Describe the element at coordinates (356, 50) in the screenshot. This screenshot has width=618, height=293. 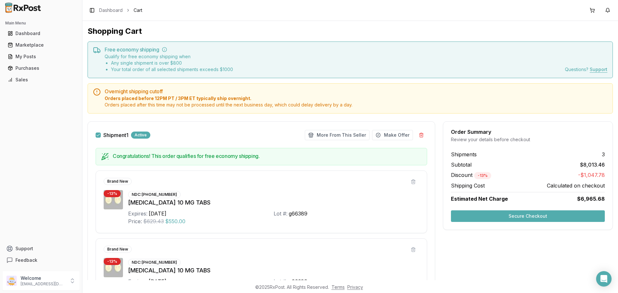
I see `h5: Free economy shipping` at that location.